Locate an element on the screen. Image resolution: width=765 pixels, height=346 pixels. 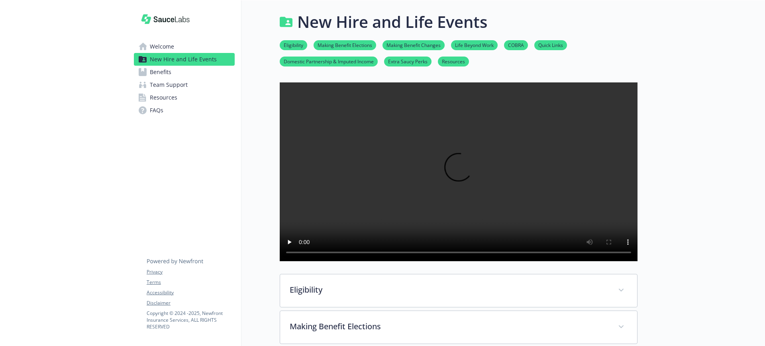
span: Benefits is located at coordinates (161, 72).